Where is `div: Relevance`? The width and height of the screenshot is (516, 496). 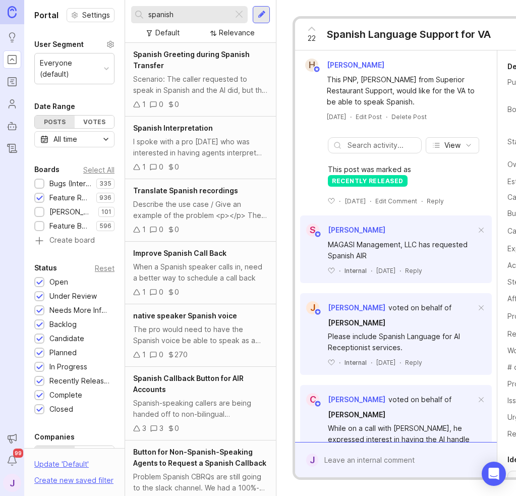 div: Relevance is located at coordinates (236, 33).